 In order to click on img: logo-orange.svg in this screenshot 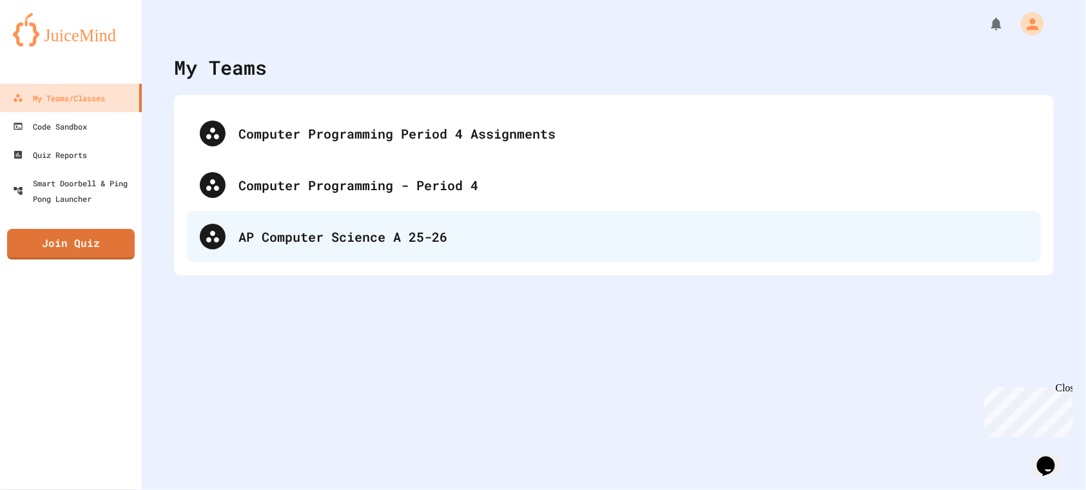, I will do `click(71, 30)`.